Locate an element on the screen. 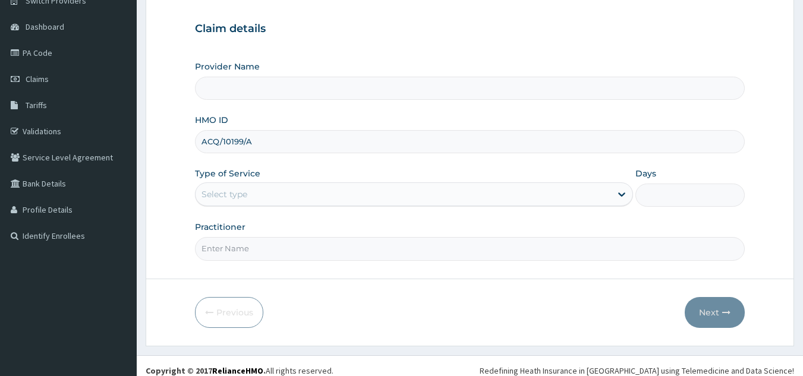  button: Next is located at coordinates (714, 313).